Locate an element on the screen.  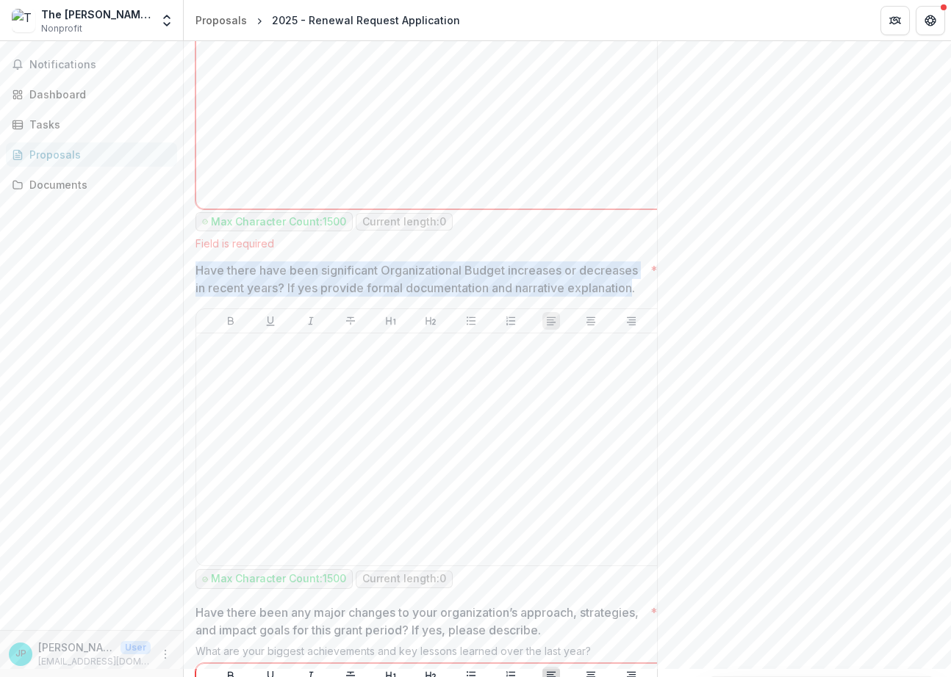
a: Dashboard is located at coordinates (91, 94).